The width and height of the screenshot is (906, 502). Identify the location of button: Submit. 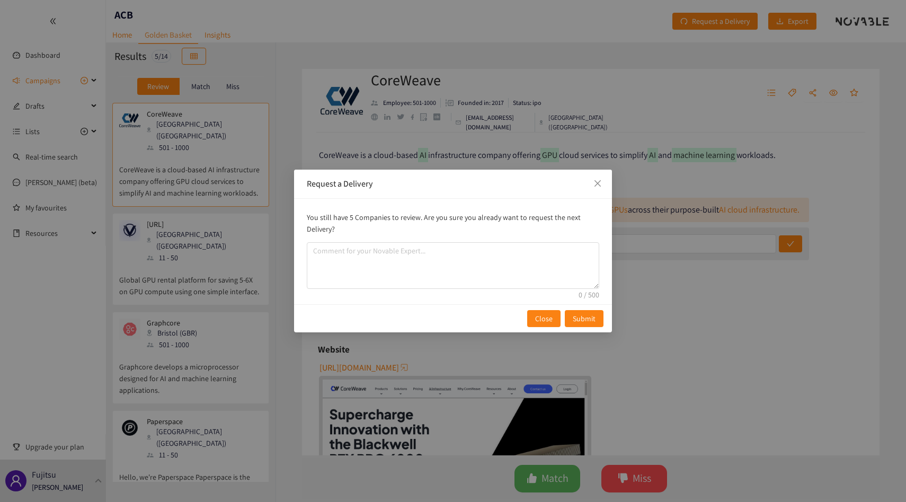
(584, 319).